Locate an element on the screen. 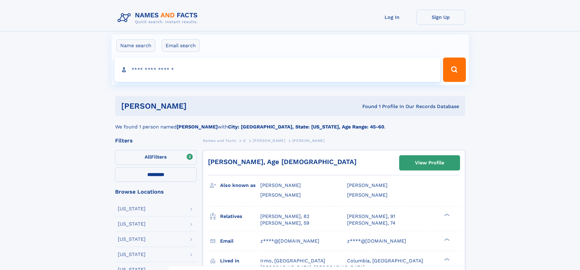  label: Email search is located at coordinates (180, 46).